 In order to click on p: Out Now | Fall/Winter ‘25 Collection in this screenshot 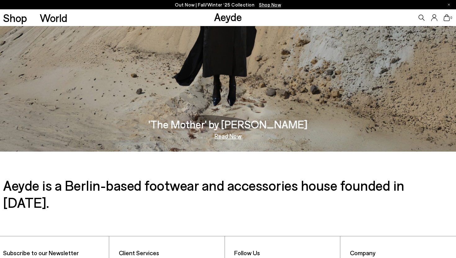, I will do `click(228, 5)`.